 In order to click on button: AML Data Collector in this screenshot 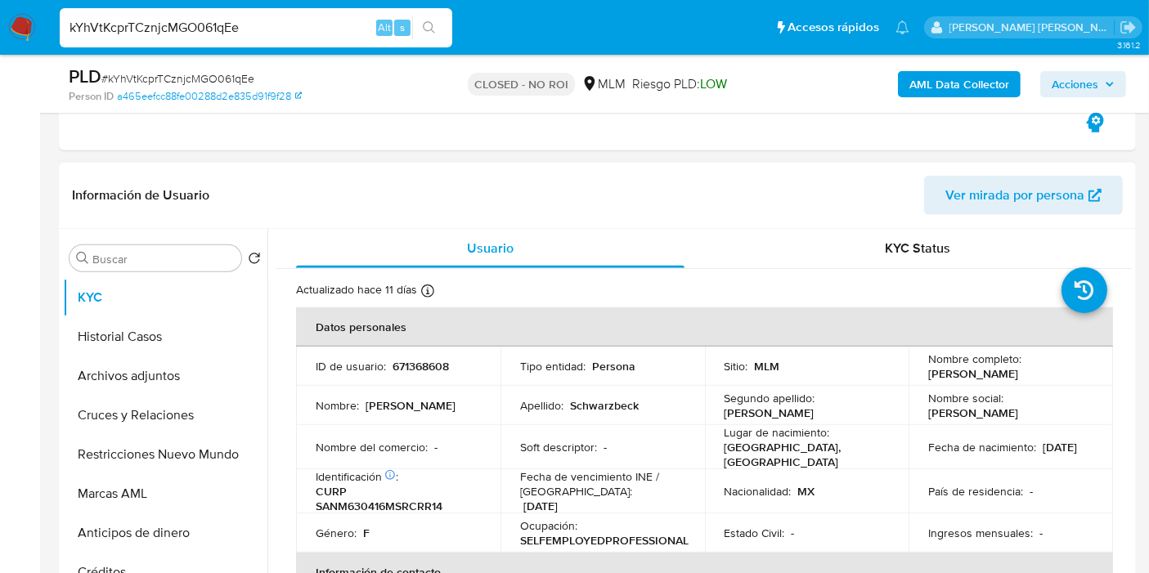, I will do `click(960, 84)`.